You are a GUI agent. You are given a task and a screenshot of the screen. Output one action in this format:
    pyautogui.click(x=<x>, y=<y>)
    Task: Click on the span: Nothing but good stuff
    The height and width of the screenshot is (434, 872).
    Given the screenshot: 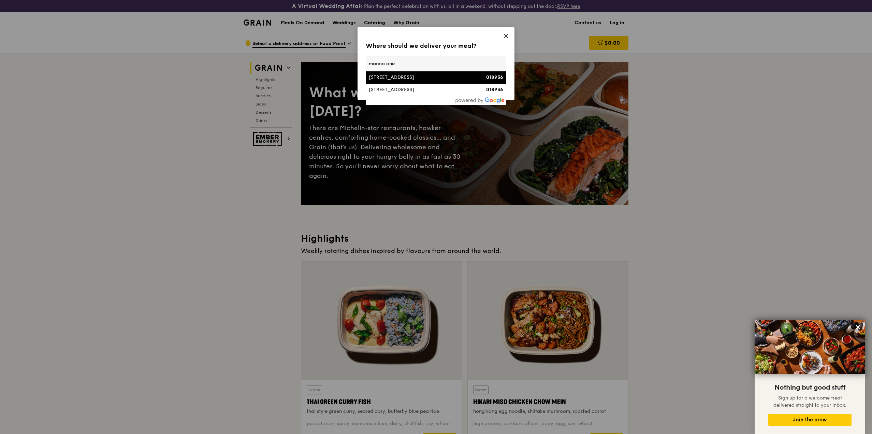 What is the action you would take?
    pyautogui.click(x=810, y=387)
    